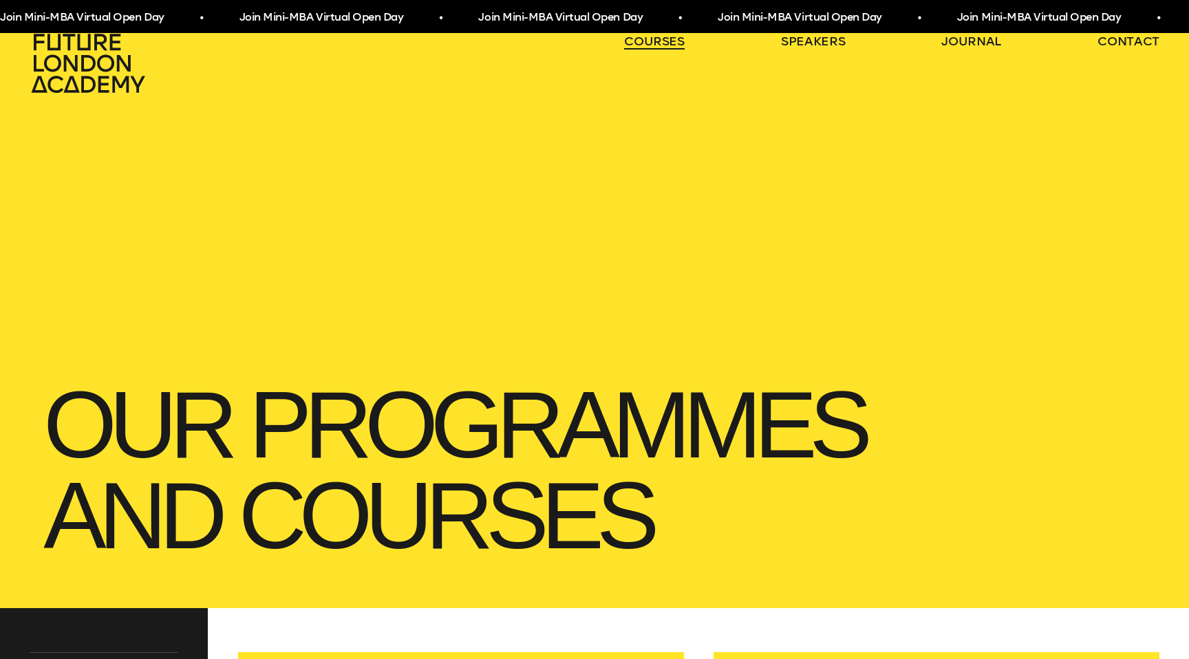  I want to click on a: journal, so click(971, 41).